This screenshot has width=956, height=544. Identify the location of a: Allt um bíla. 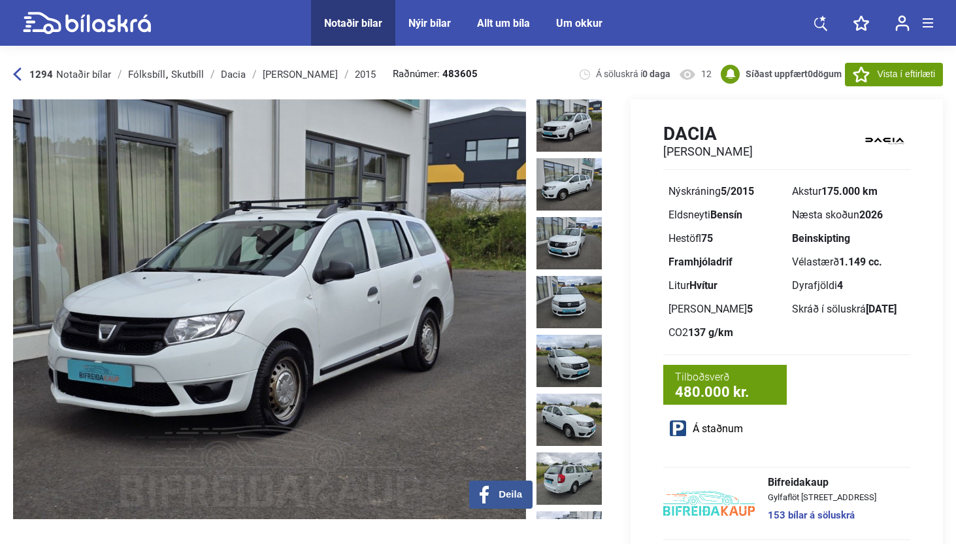
(503, 23).